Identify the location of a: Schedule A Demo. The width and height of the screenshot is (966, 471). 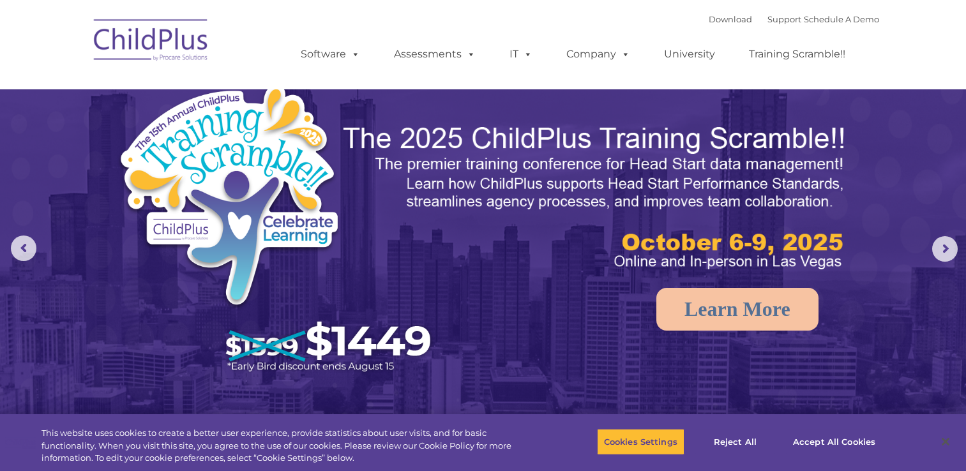
(842, 19).